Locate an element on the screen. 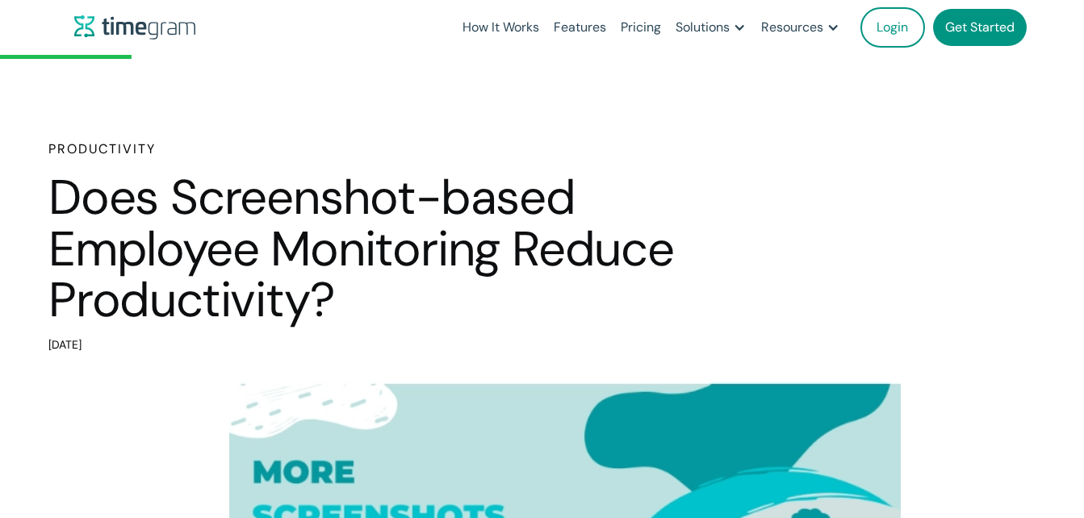 The height and width of the screenshot is (518, 1084). a: Get Started is located at coordinates (980, 27).